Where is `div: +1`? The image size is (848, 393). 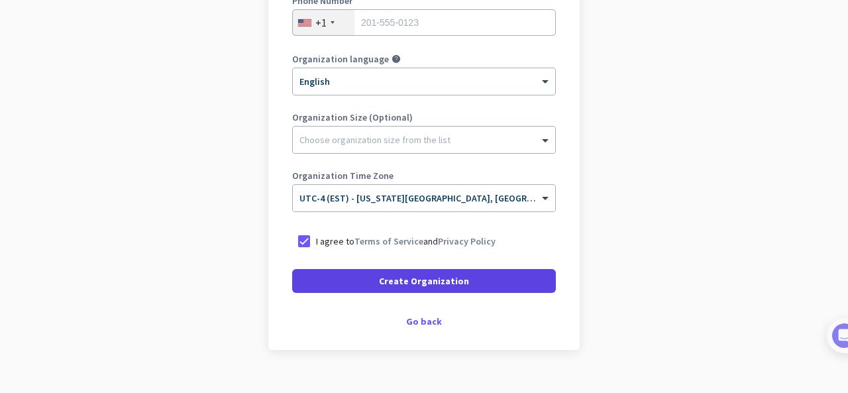 div: +1 is located at coordinates (321, 23).